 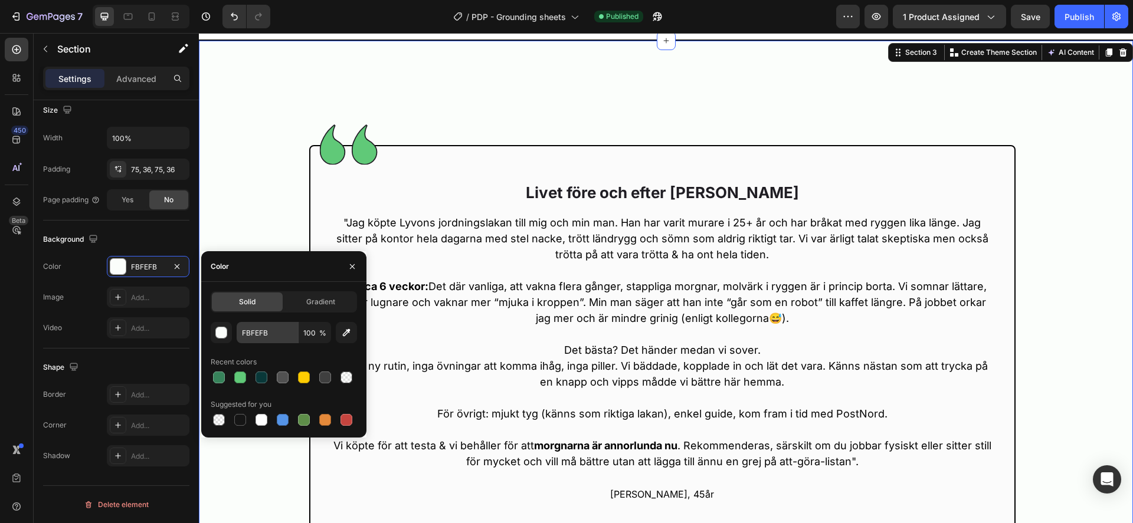 What do you see at coordinates (234, 362) in the screenshot?
I see `div: Recent colors` at bounding box center [234, 362].